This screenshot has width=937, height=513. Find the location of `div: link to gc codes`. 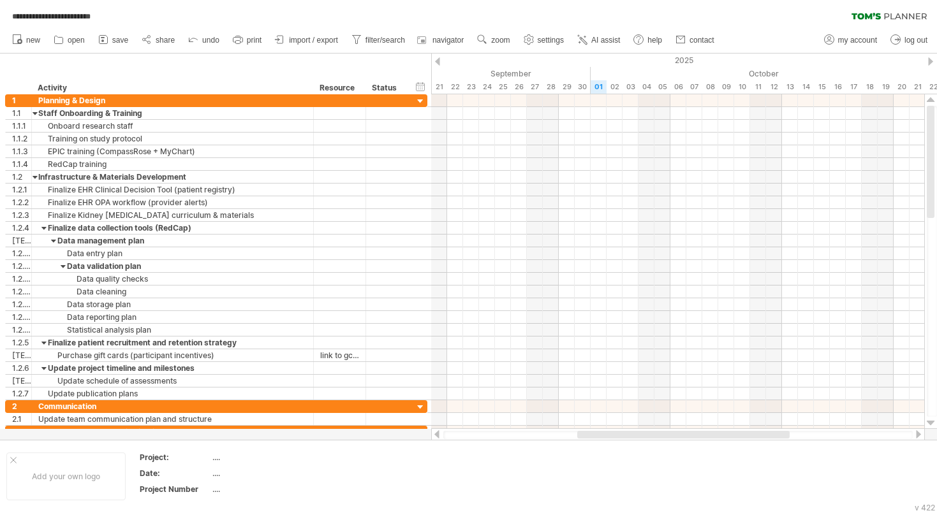

div: link to gc codes is located at coordinates (339, 355).